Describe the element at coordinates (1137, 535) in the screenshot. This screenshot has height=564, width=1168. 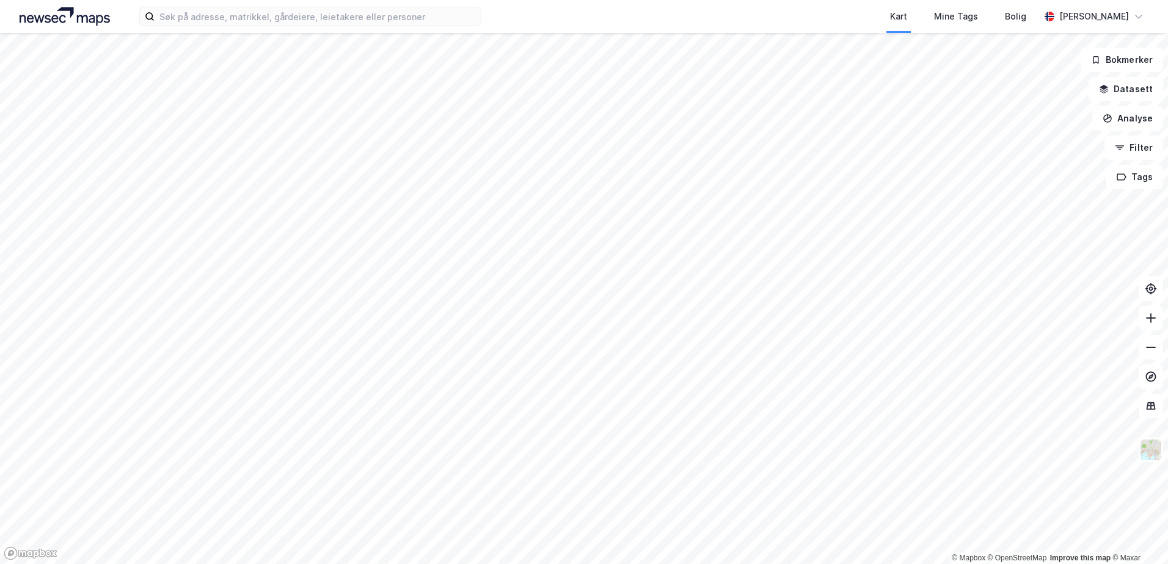
I see `div: Kontrollprogram for chat` at that location.